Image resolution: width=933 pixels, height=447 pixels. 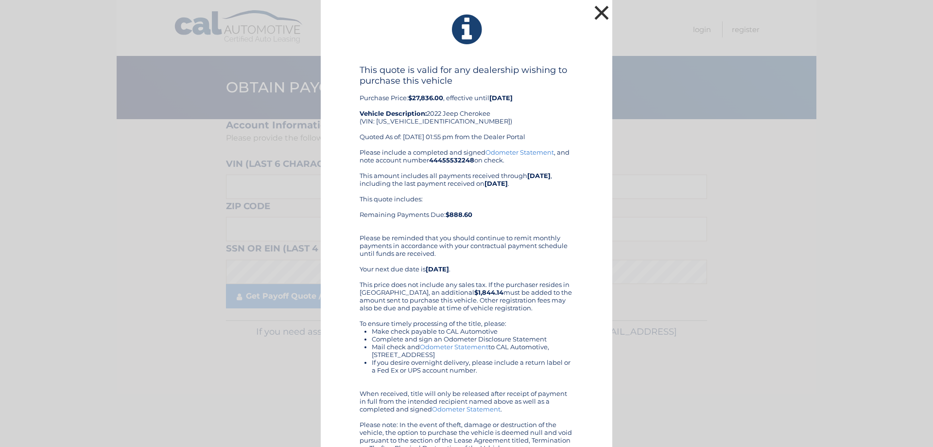 What do you see at coordinates (451, 160) in the screenshot?
I see `b: 44455532248` at bounding box center [451, 160].